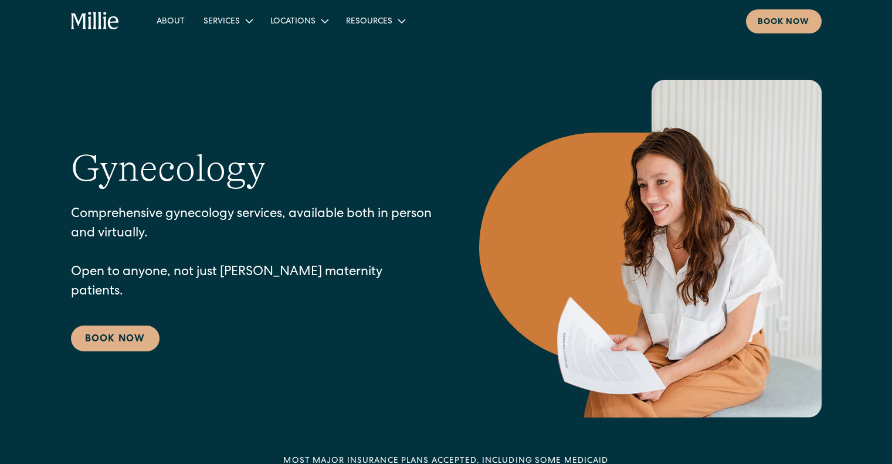 This screenshot has height=464, width=892. Describe the element at coordinates (783, 21) in the screenshot. I see `a: Book now` at that location.